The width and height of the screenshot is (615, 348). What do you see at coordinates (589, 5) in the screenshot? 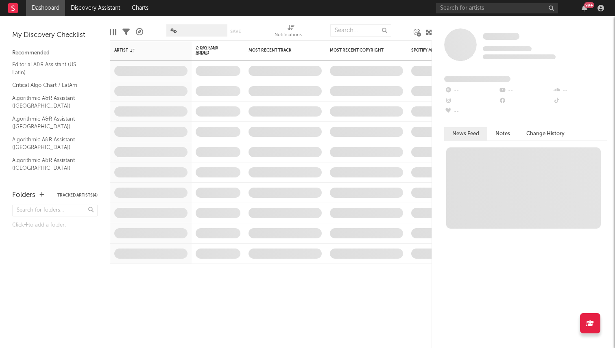
I see `div: 99 +` at bounding box center [589, 5].